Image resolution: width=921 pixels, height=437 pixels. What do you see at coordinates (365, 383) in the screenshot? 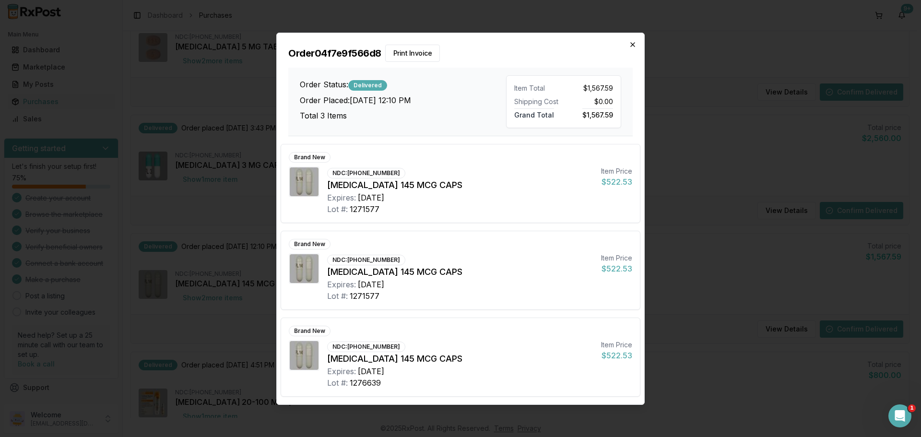
I see `div: 1276639` at bounding box center [365, 383].